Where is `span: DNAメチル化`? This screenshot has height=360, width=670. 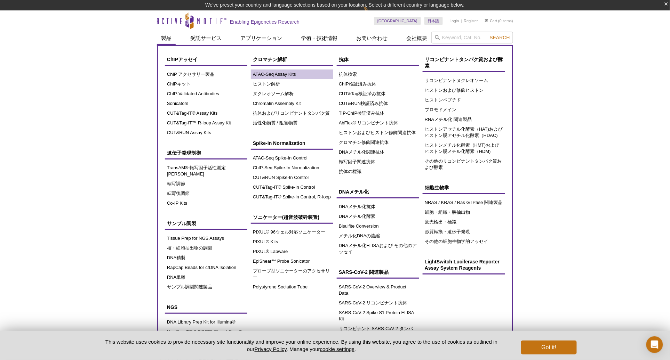
span: DNAメチル化 is located at coordinates (354, 192).